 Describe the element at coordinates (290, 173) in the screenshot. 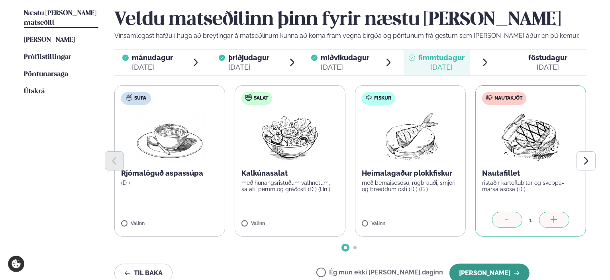

I see `p: Kalkúnasalat` at that location.